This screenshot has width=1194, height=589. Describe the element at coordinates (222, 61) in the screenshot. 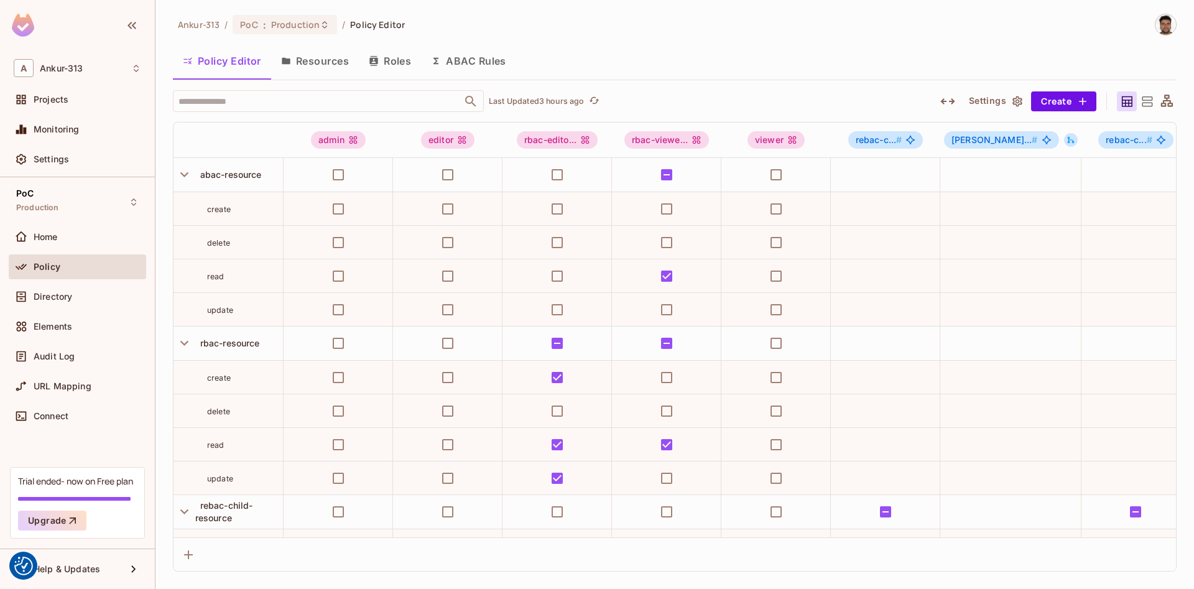

I see `button: Policy Editor` at that location.